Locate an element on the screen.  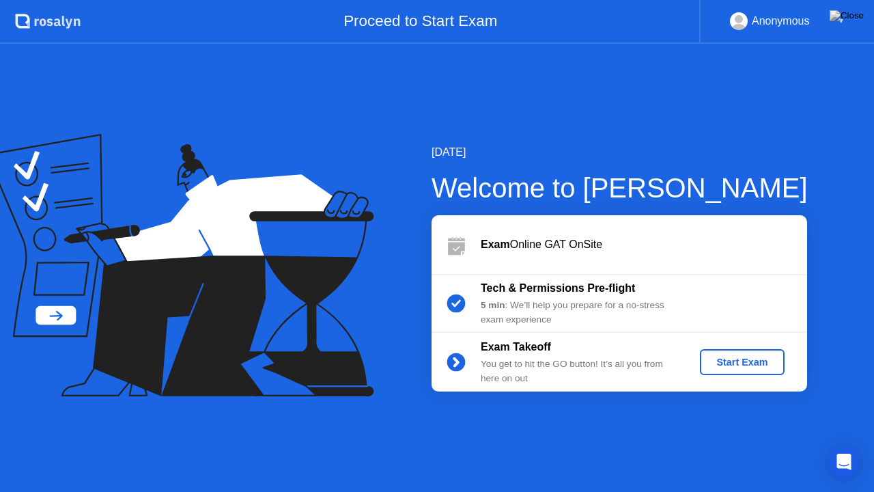
img: Close is located at coordinates (847, 16).